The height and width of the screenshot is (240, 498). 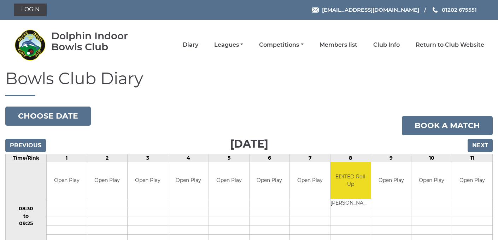 I want to click on a: Competitions, so click(x=281, y=45).